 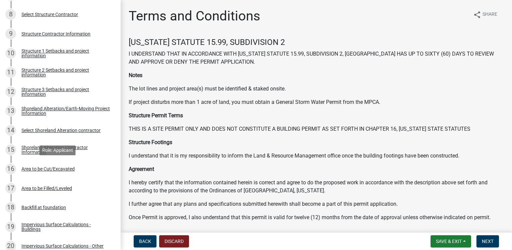 I want to click on p: I understand that it is my responsibility to inform the Land & Resource Management office once th..., so click(x=316, y=156).